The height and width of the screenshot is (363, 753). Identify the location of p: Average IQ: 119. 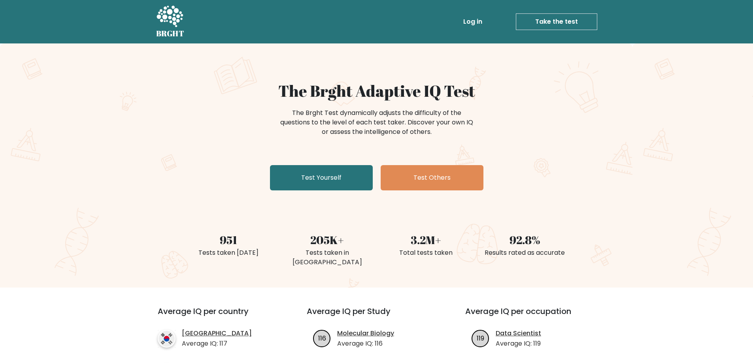
(518, 344).